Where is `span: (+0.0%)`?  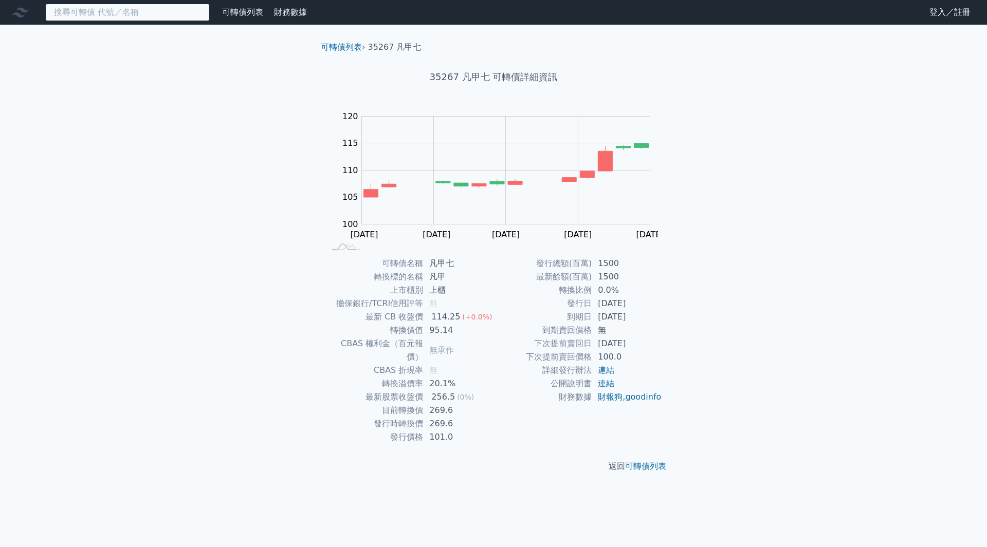 span: (+0.0%) is located at coordinates (477, 317).